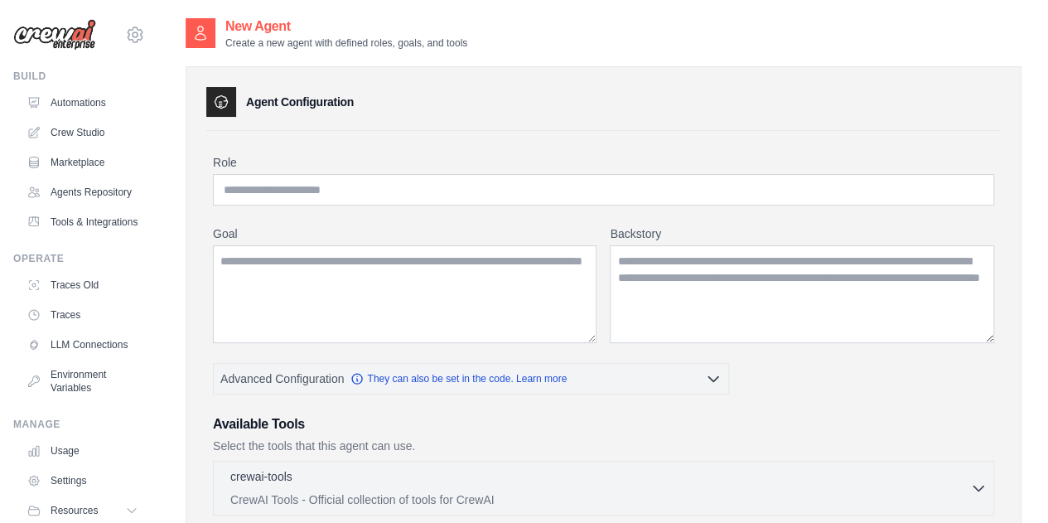  Describe the element at coordinates (346, 27) in the screenshot. I see `h2: New Agent` at that location.